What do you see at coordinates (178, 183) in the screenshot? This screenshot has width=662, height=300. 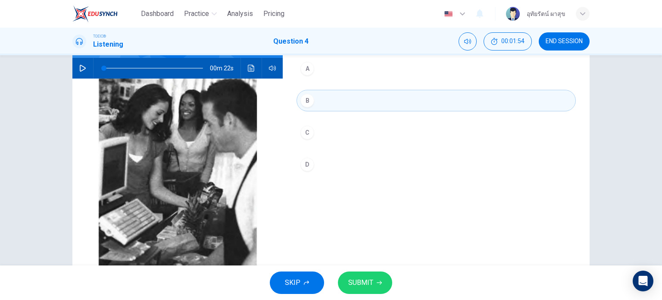 I see `img: Photographs` at bounding box center [178, 183].